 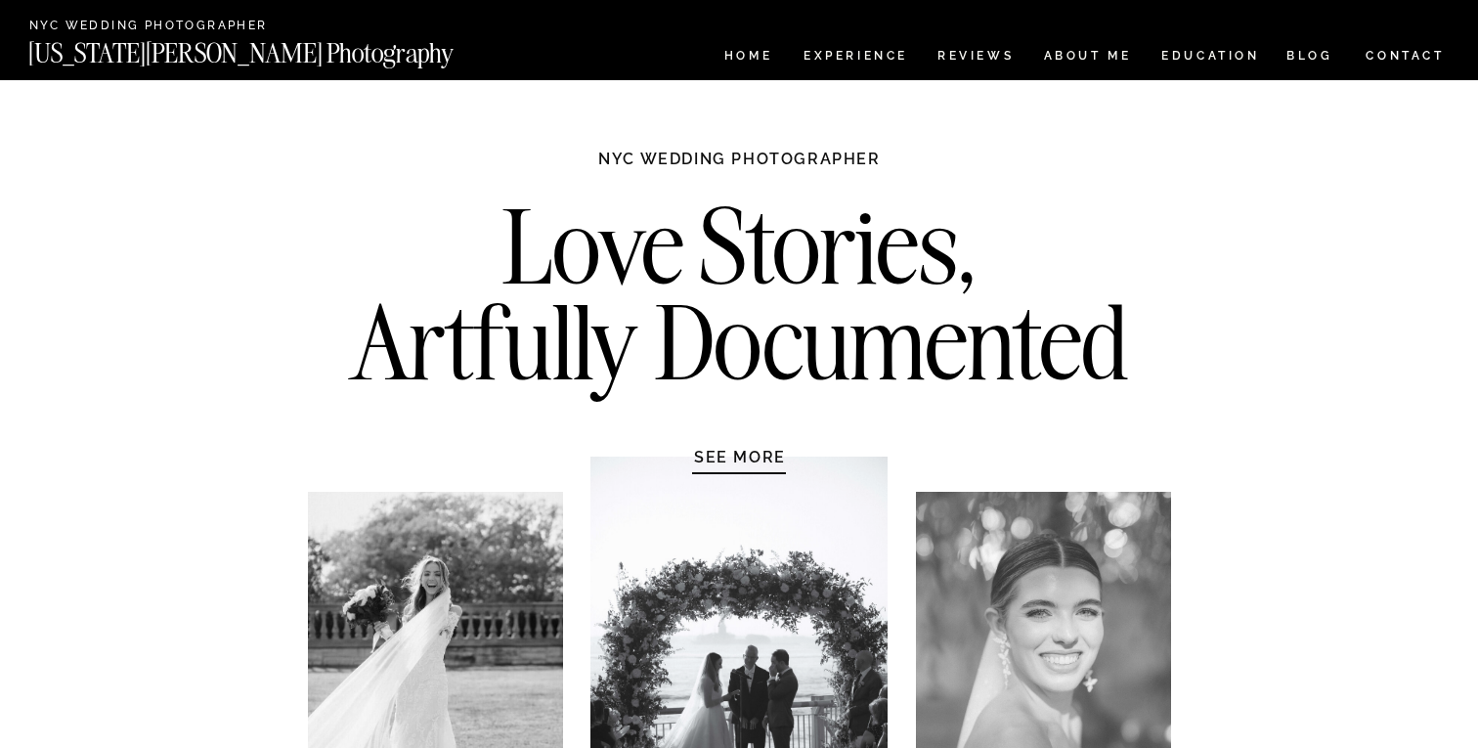 What do you see at coordinates (1405, 56) in the screenshot?
I see `nav: CONTACT` at bounding box center [1405, 56].